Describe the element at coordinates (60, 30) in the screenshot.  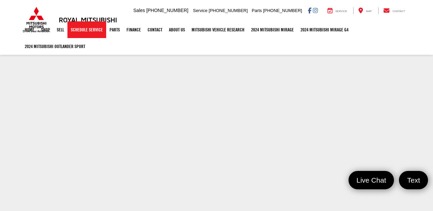
I see `a: Sell` at that location.